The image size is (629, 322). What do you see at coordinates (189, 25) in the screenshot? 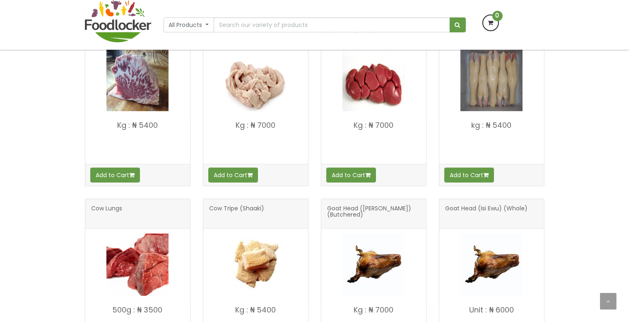
I see `button: All Products` at bounding box center [189, 25].